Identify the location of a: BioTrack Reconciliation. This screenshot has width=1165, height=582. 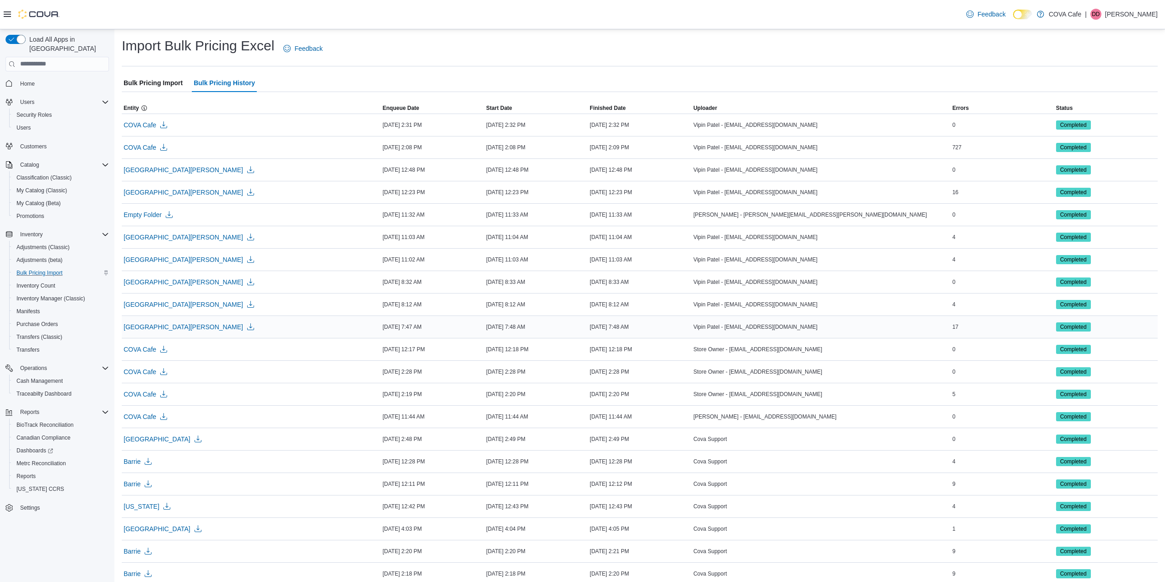
(45, 425).